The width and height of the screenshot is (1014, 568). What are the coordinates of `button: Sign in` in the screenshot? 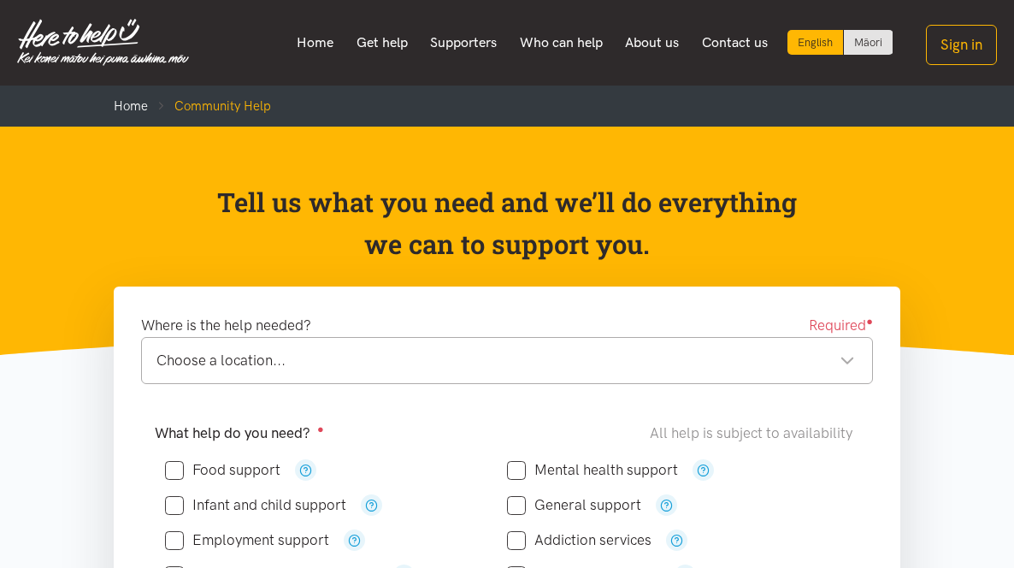 It's located at (961, 44).